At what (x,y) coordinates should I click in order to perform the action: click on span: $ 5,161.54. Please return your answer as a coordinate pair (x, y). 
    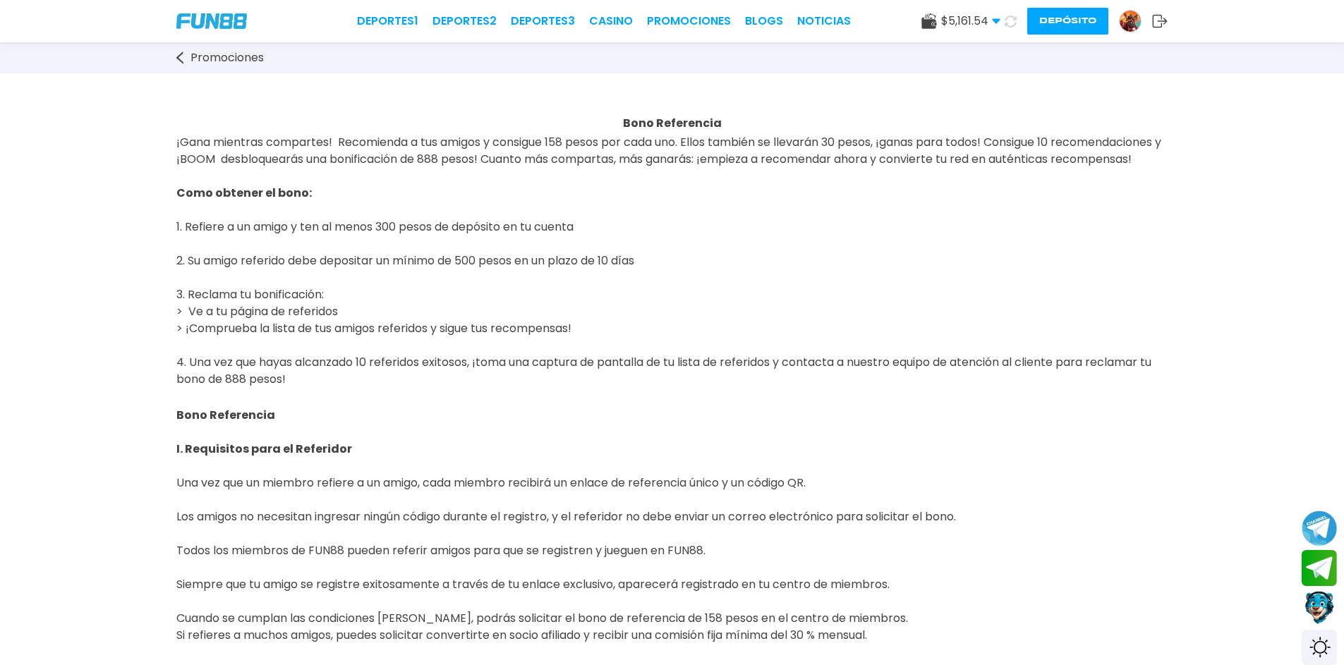
    Looking at the image, I should click on (971, 21).